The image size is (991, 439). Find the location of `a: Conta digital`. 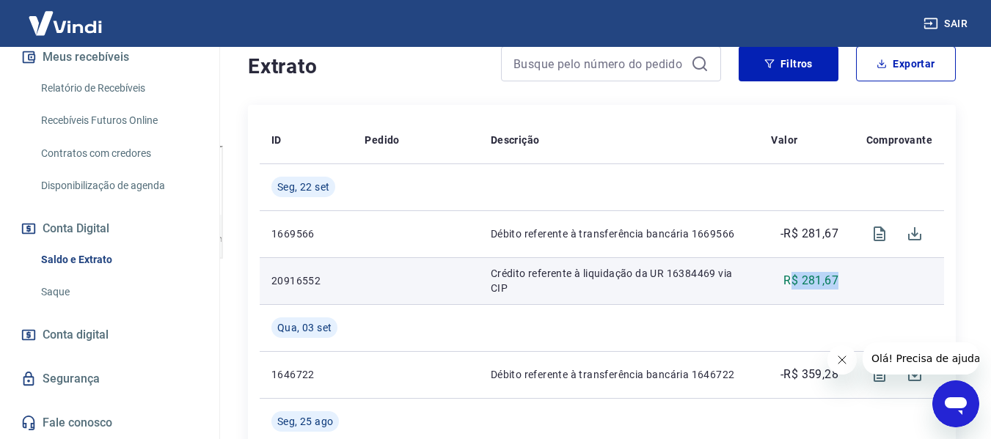

a: Conta digital is located at coordinates (109, 335).